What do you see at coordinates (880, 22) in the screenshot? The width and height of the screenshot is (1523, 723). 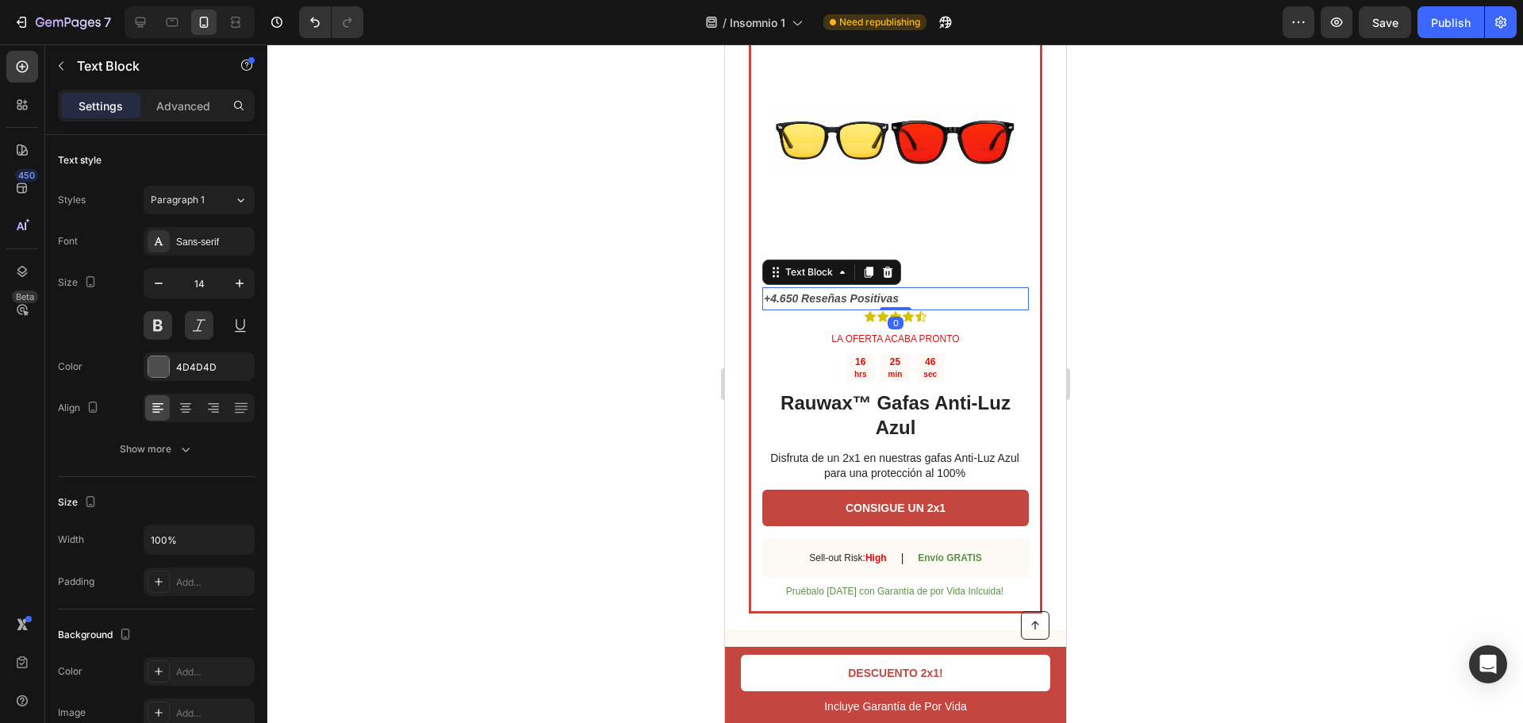 I see `span: Need republishing` at bounding box center [880, 22].